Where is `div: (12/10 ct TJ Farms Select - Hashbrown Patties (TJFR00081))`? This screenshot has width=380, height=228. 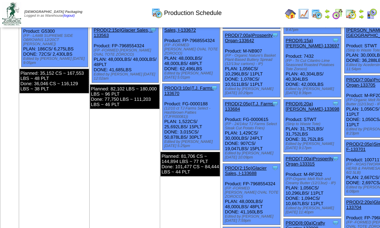
div: (12/10 ct TJ Farms Select - Hashbrown Patties (TJFR00081)) is located at coordinates (192, 112).